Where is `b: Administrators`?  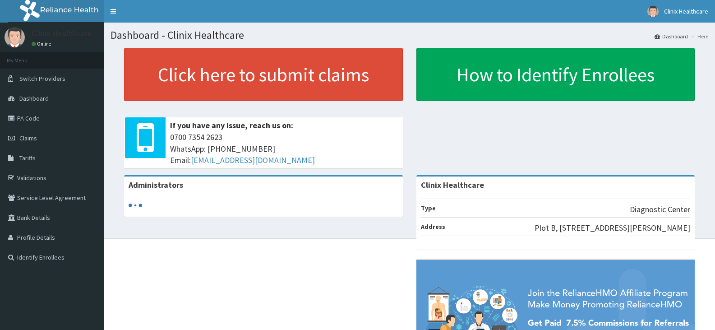
b: Administrators is located at coordinates (156, 185).